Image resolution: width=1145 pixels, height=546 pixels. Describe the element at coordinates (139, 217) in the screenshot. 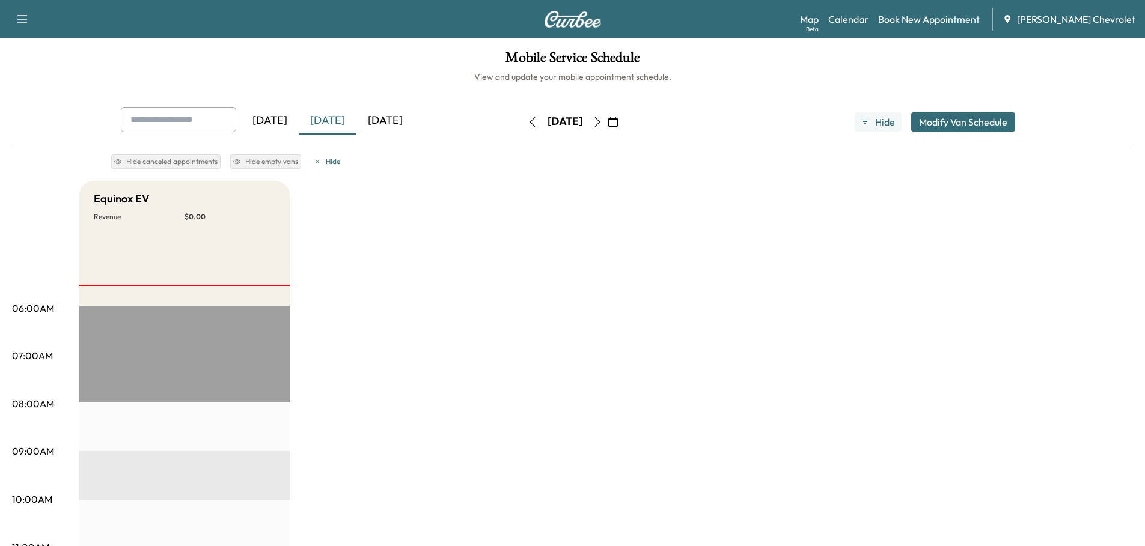

I see `p: Revenue` at that location.